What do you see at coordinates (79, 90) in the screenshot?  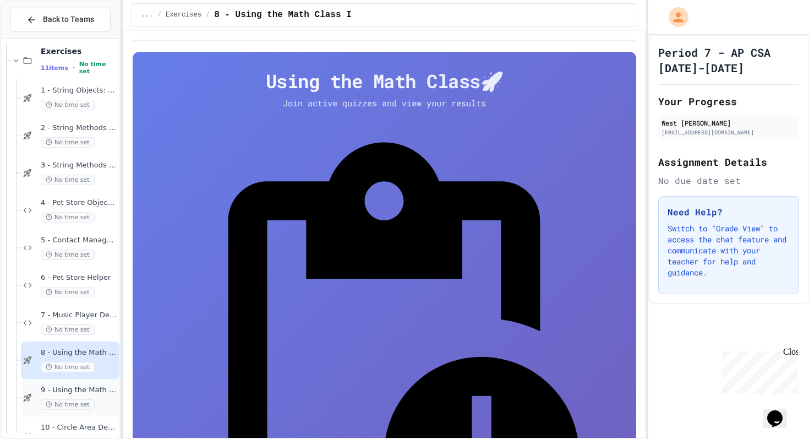 I see `span: 1 - String Objects: Concatenation, Literals, and More` at bounding box center [79, 90].